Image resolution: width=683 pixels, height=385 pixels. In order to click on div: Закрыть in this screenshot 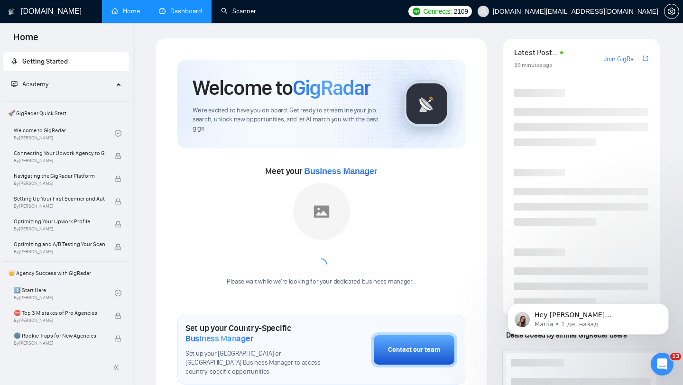, I will do `click(175, 12)`.